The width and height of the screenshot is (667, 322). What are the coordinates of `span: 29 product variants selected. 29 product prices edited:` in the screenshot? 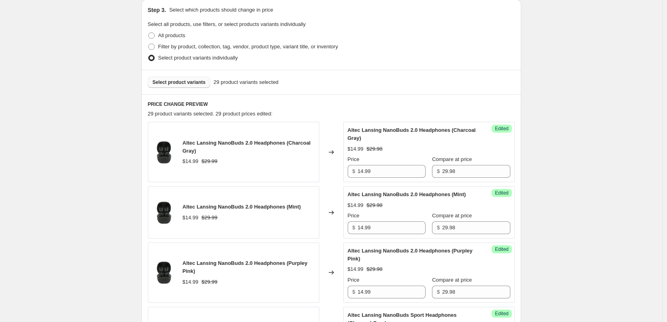 It's located at (210, 114).